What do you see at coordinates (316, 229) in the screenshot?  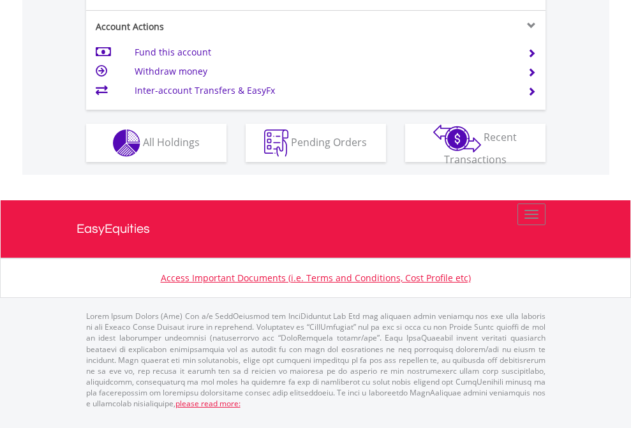 I see `a: EasyEquities` at bounding box center [316, 229].